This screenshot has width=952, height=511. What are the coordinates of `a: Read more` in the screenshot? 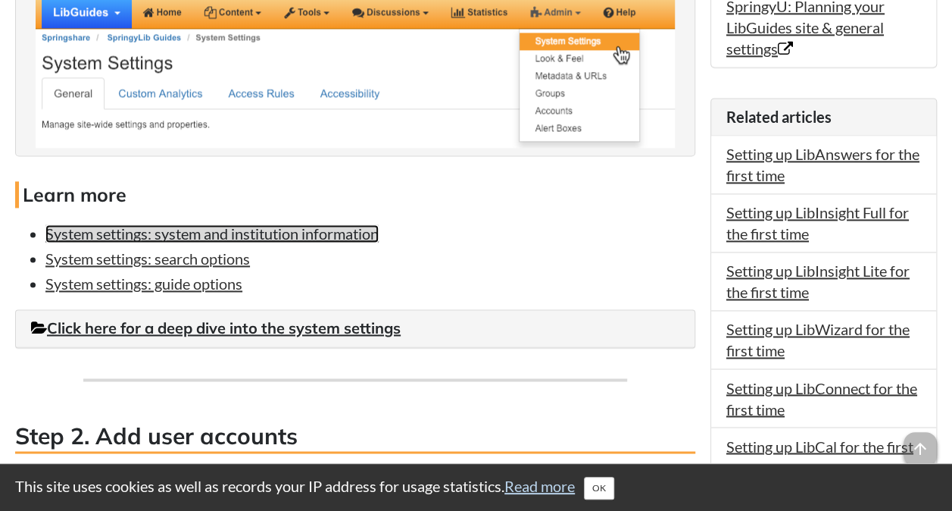 It's located at (539, 486).